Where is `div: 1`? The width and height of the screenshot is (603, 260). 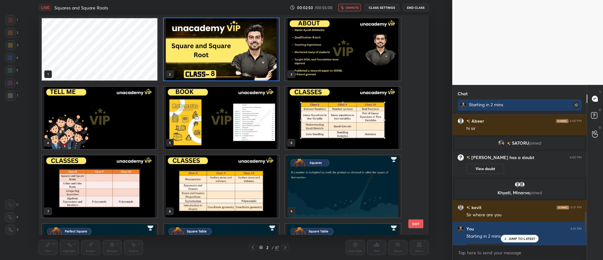 div: 1 is located at coordinates (12, 20).